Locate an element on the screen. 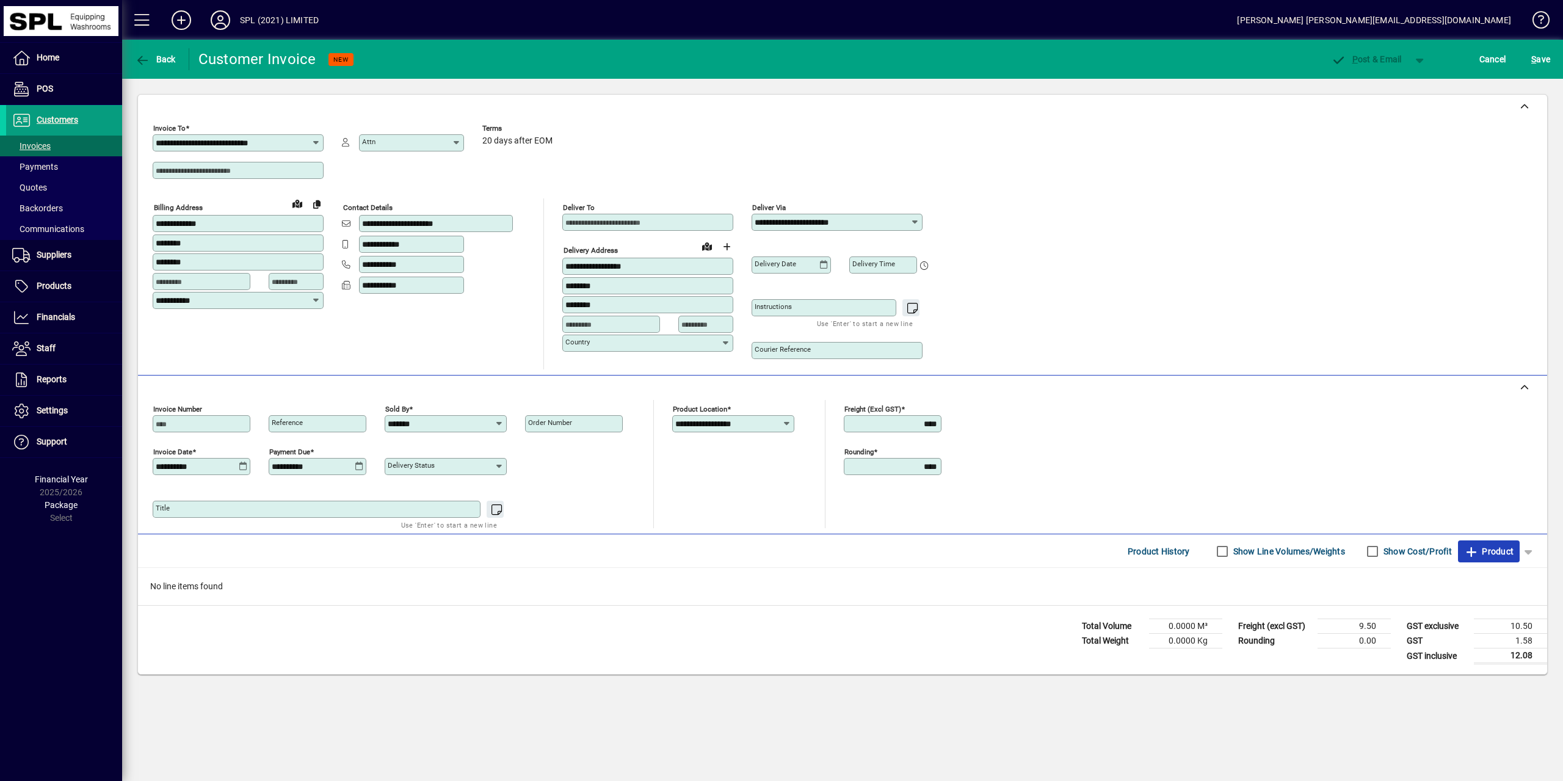  a: Home is located at coordinates (64, 58).